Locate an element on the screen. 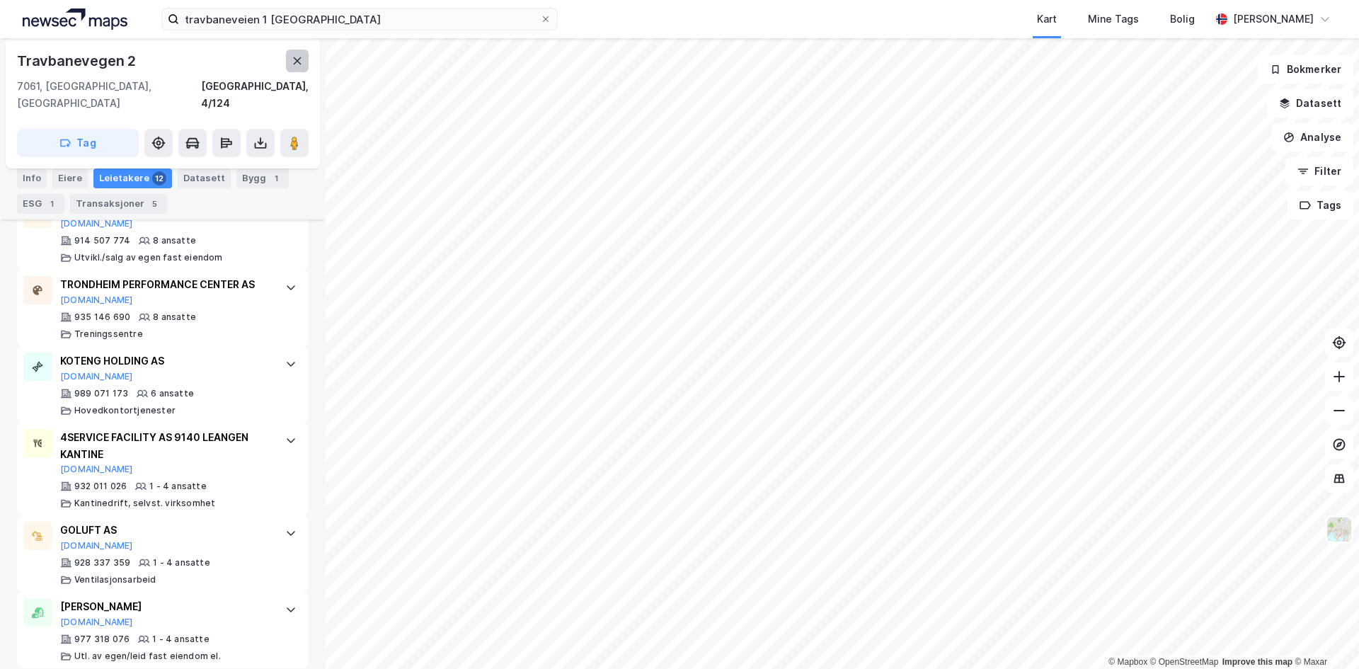  a: Mapbox is located at coordinates (1127, 662).